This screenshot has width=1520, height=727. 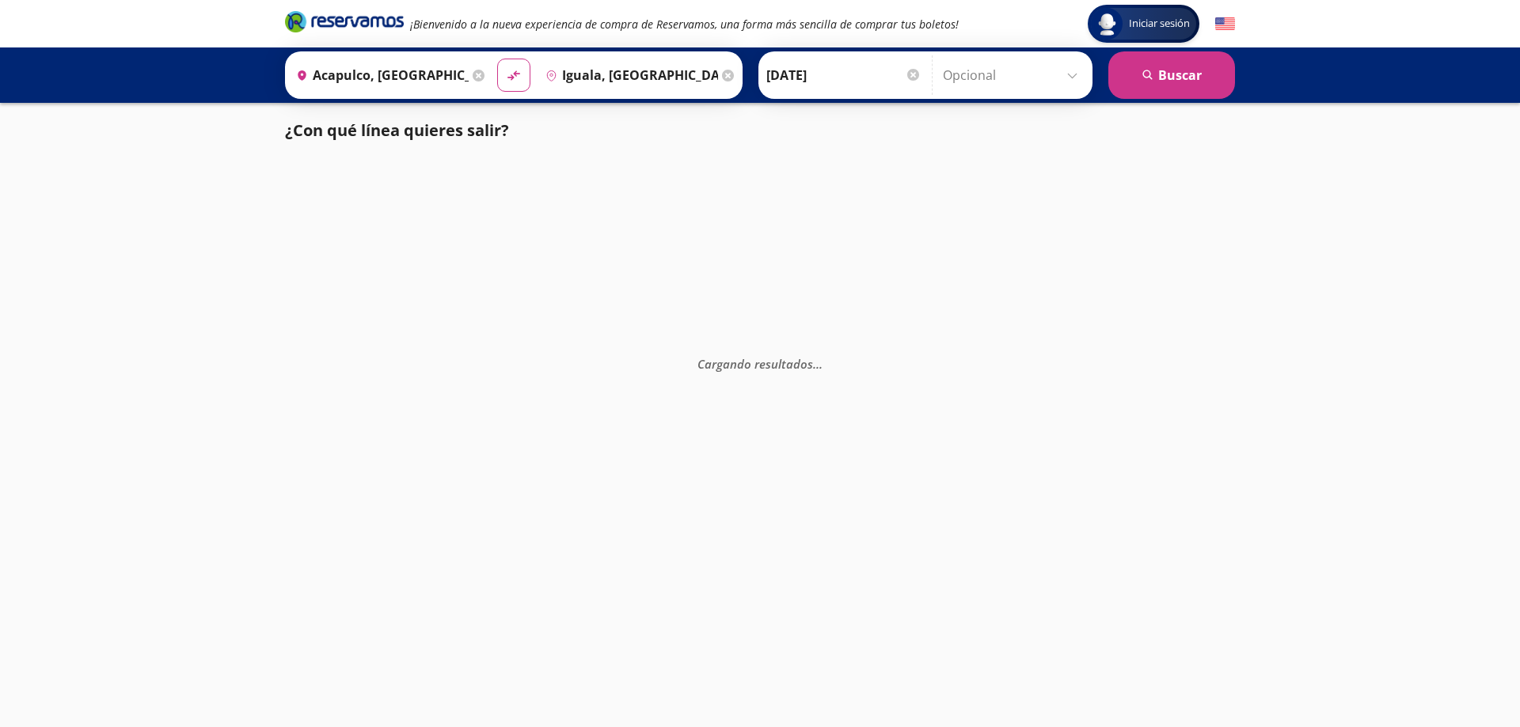 I want to click on input: Opcional, so click(x=1013, y=75).